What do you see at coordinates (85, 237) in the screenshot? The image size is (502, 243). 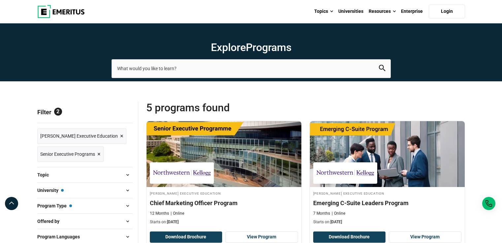 I see `button: Program Languages` at bounding box center [85, 237].